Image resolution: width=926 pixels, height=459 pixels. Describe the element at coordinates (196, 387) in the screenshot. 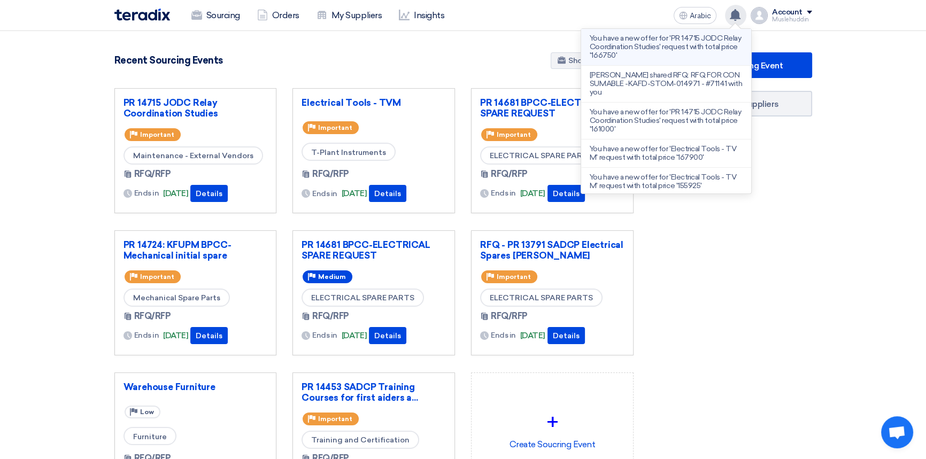

I see `a: Warehouse Furniture` at that location.